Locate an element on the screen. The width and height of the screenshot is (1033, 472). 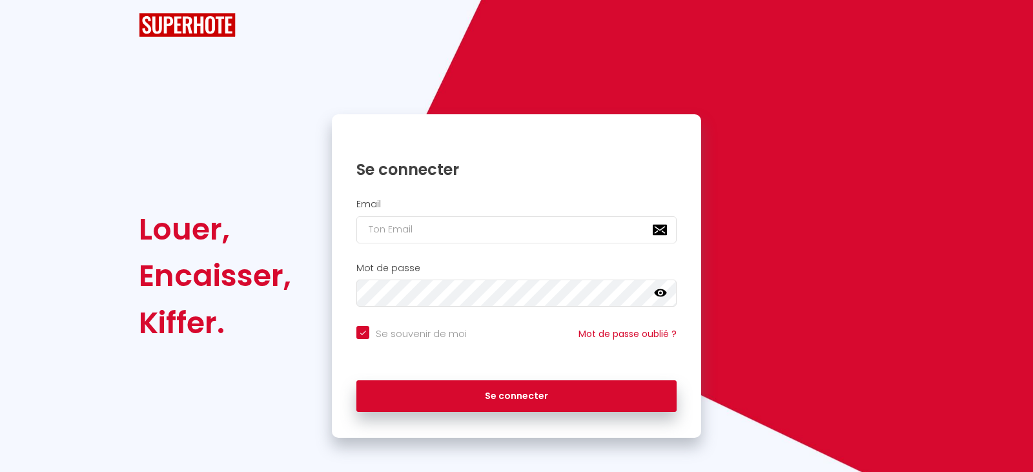
div: Kiffer. is located at coordinates (215, 323).